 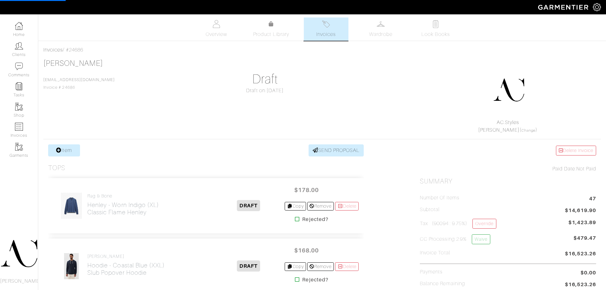 I want to click on a: Product Library, so click(x=271, y=29).